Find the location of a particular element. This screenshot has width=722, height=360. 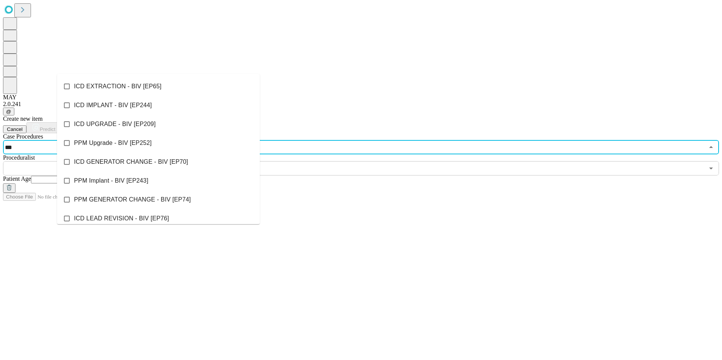

div: 2.0.241 is located at coordinates (361, 104).